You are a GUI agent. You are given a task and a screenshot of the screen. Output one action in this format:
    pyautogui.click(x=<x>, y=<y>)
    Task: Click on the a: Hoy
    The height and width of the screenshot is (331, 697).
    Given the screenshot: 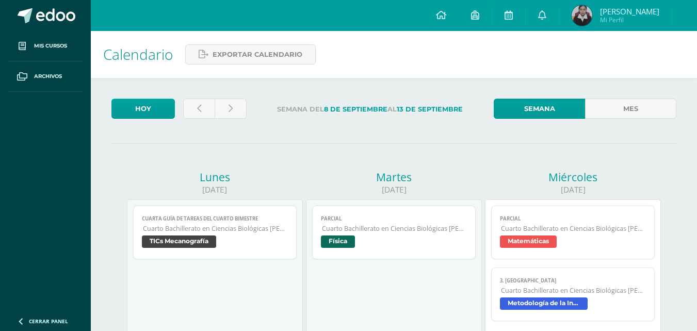 What is the action you would take?
    pyautogui.click(x=143, y=108)
    